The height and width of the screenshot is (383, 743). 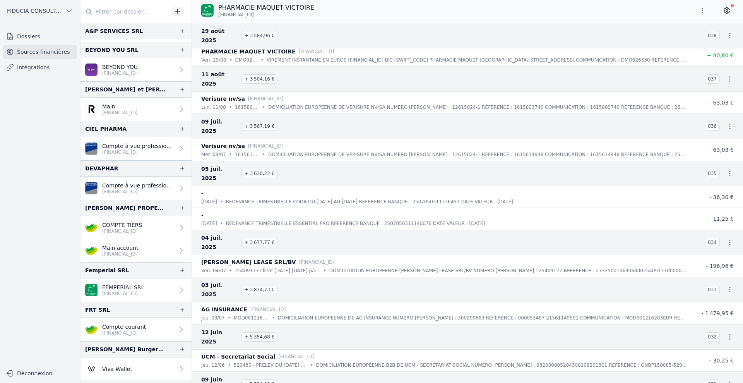 What do you see at coordinates (712, 79) in the screenshot?
I see `span: 037` at bounding box center [712, 79].